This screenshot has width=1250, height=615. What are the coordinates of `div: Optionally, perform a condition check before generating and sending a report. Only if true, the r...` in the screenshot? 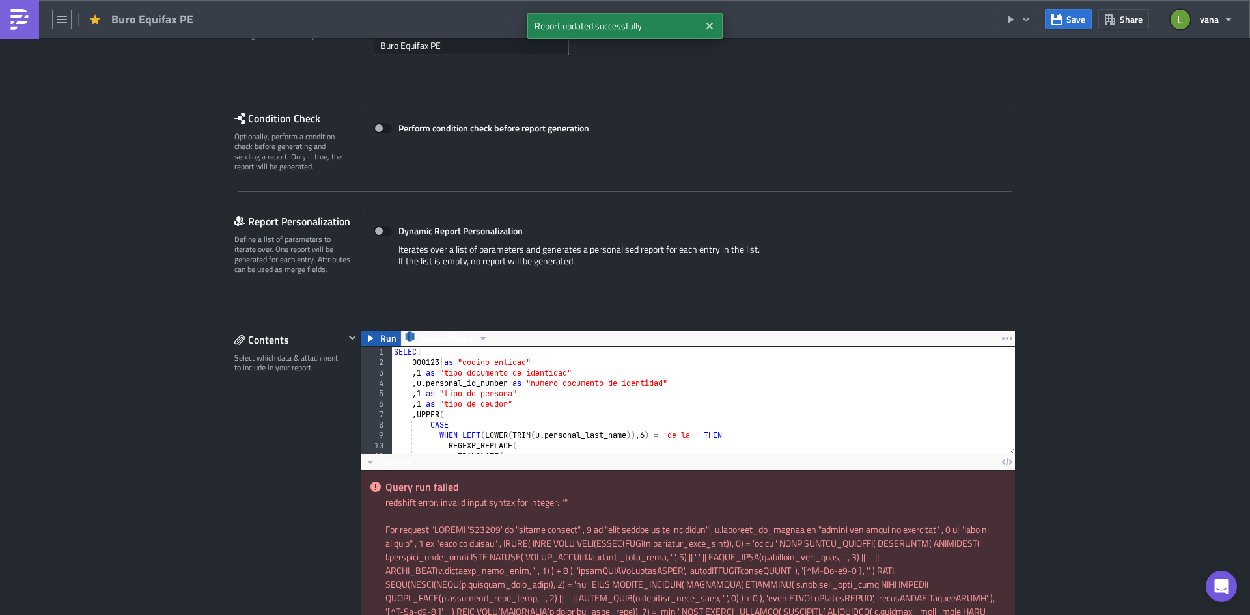 It's located at (293, 152).